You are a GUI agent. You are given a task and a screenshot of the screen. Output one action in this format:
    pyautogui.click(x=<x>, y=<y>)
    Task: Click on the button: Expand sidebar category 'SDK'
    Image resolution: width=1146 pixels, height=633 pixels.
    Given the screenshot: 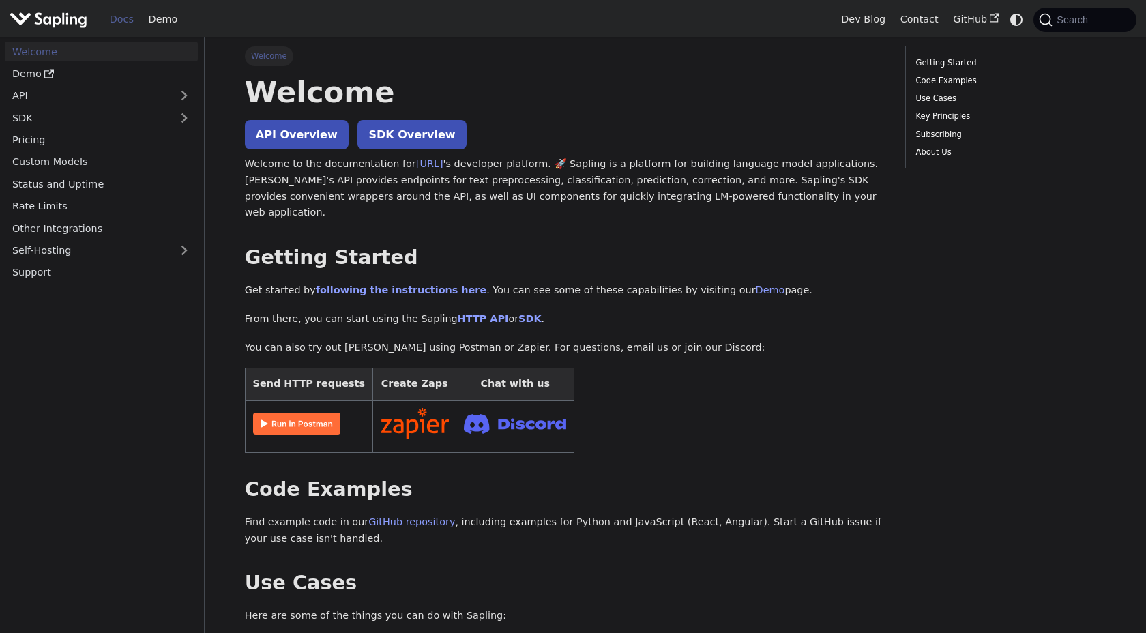 What is the action you would take?
    pyautogui.click(x=184, y=117)
    